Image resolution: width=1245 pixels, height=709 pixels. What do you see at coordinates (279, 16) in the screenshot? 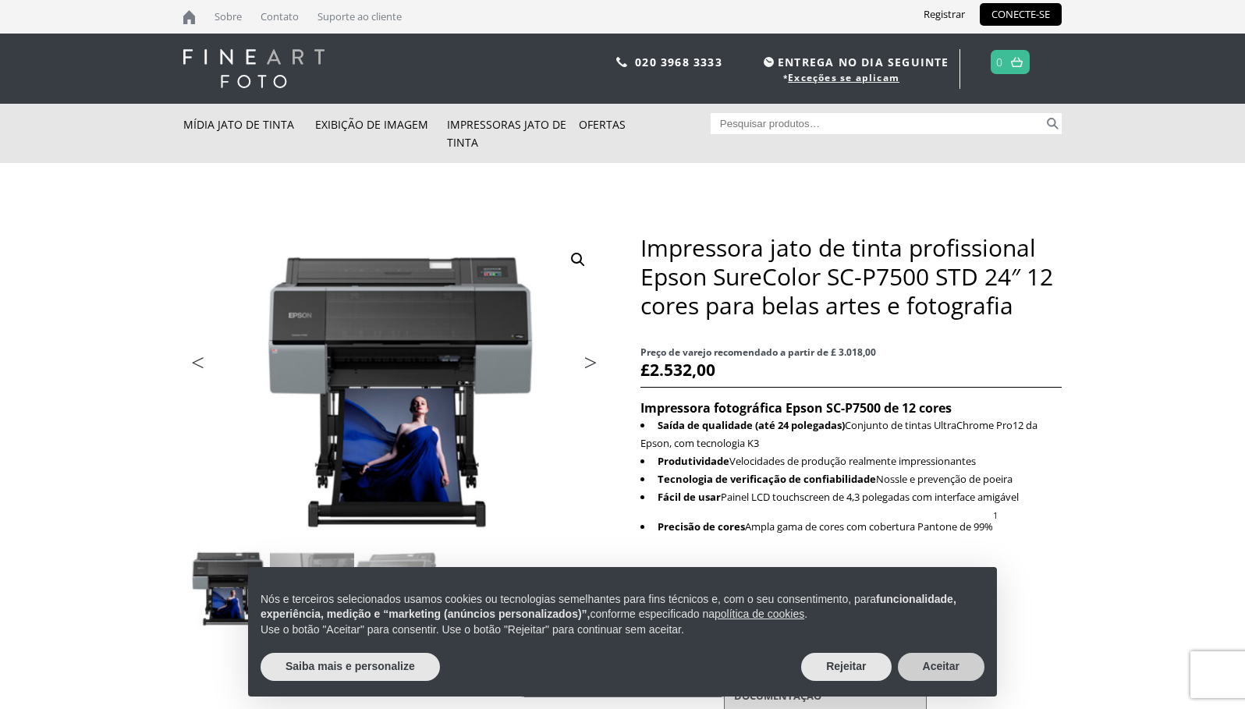
I see `font: Contato` at bounding box center [279, 16].